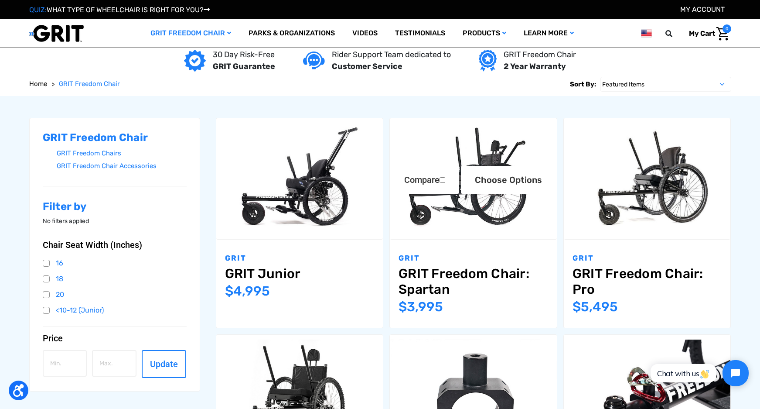  Describe the element at coordinates (727, 29) in the screenshot. I see `span: 0` at that location.